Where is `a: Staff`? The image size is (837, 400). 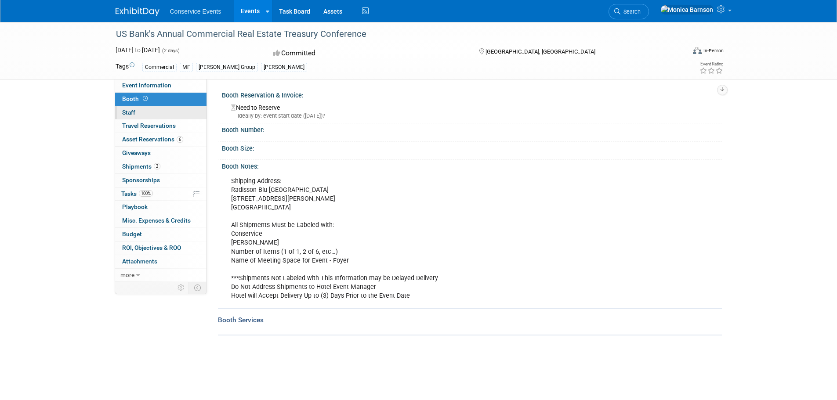 a: Staff is located at coordinates (161, 113).